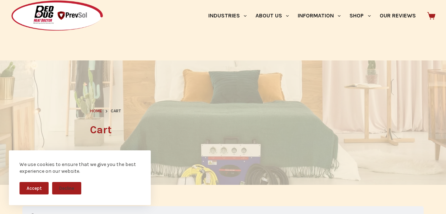  I want to click on div: We use cookies to ensure that we give you the best experience on our website., so click(80, 168).